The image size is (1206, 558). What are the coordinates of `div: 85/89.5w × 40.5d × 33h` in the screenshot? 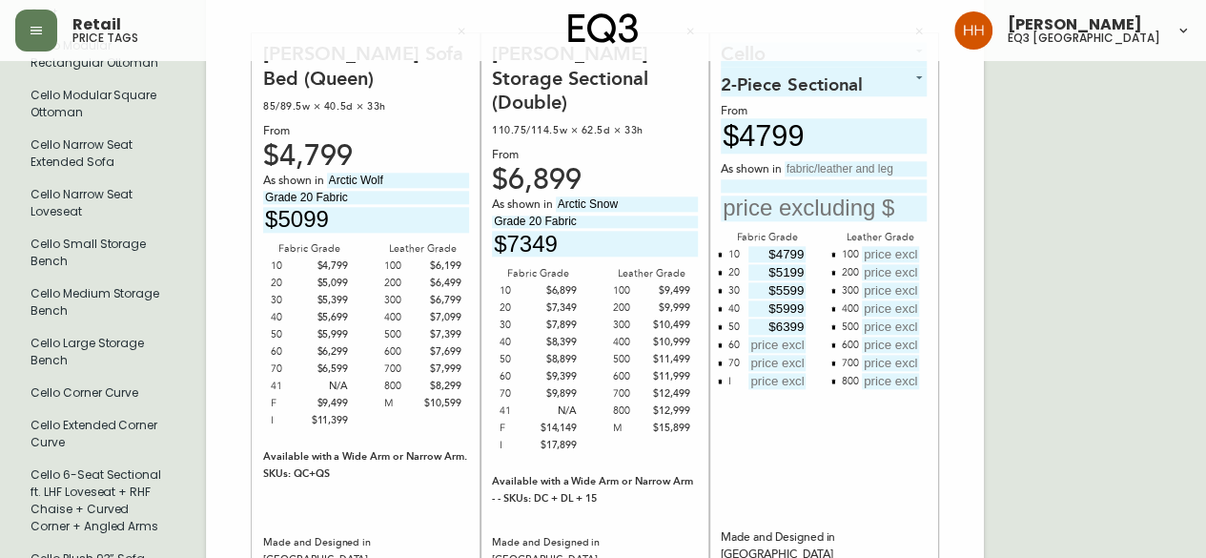 It's located at (366, 107).